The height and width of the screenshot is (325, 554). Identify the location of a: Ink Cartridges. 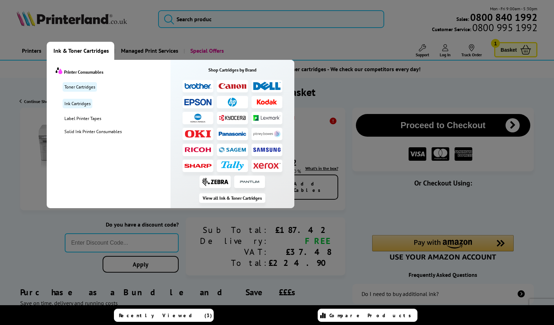
(77, 103).